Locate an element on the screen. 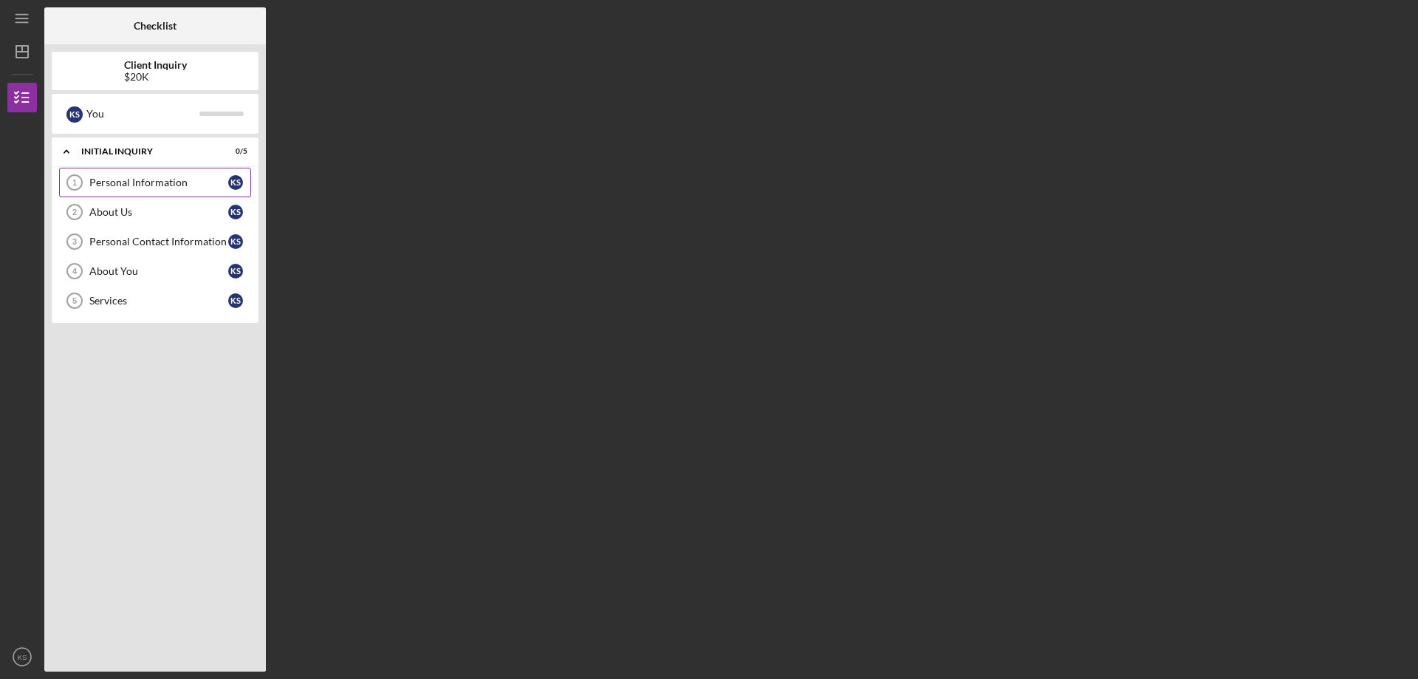 The image size is (1418, 679). div: Personal Contact Information is located at coordinates (159, 241).